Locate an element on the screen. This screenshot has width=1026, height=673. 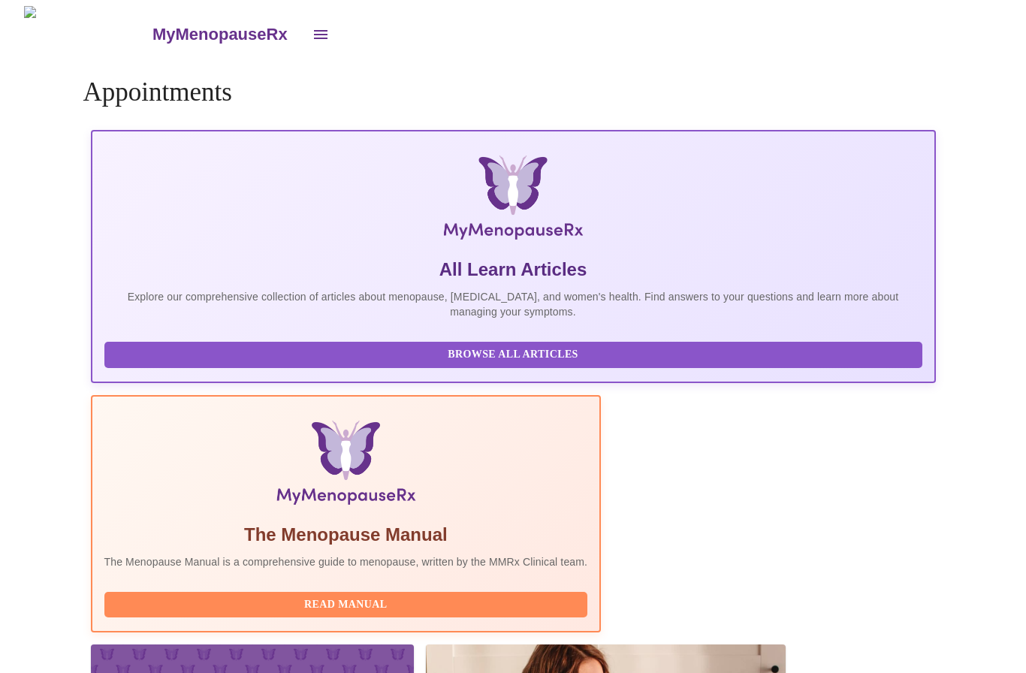
a: Read Manual is located at coordinates (348, 603).